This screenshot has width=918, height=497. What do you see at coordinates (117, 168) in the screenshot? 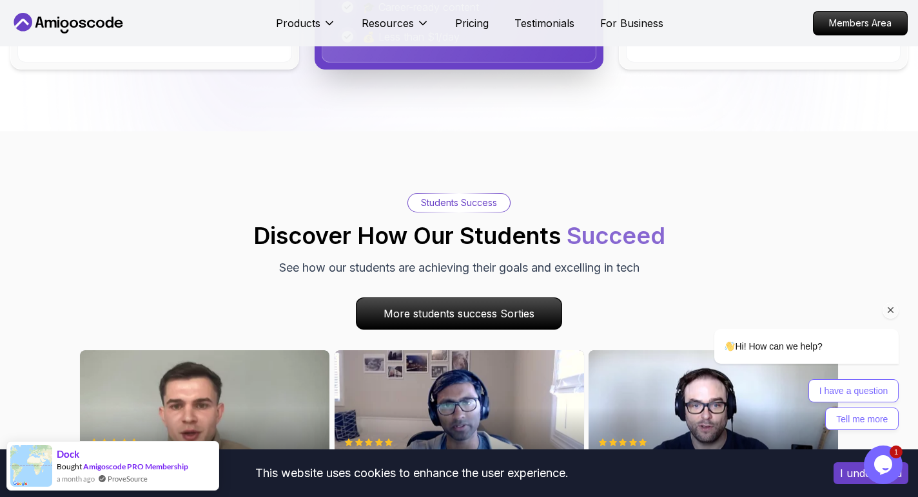
I see `div: 👋Hi! How can we help?I have a questionTell me more` at bounding box center [117, 168].